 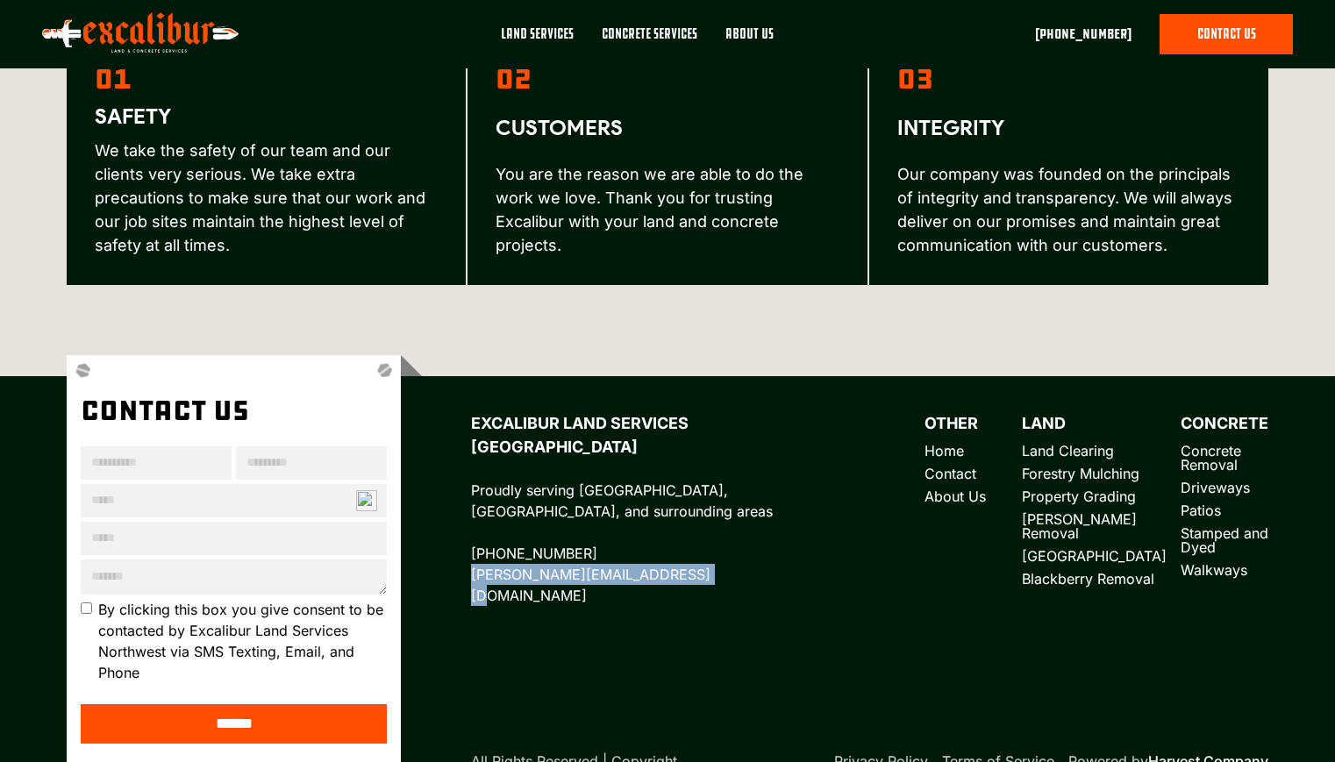 I want to click on div: Concrete, so click(x=1225, y=423).